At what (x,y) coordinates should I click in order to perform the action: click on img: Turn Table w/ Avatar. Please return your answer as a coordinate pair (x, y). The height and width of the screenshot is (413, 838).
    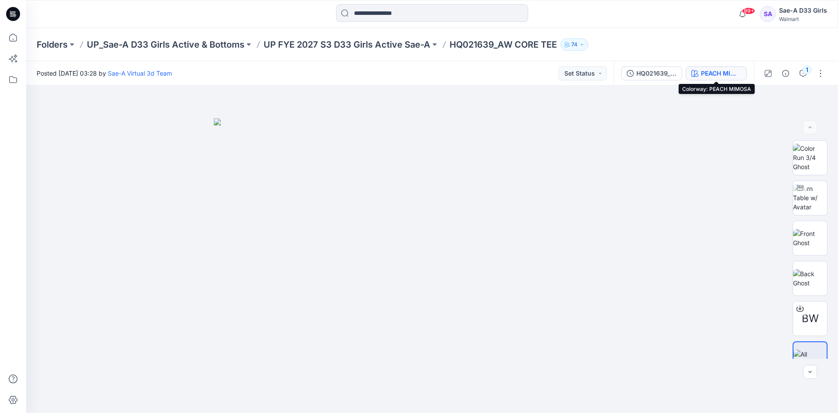
    Looking at the image, I should click on (810, 197).